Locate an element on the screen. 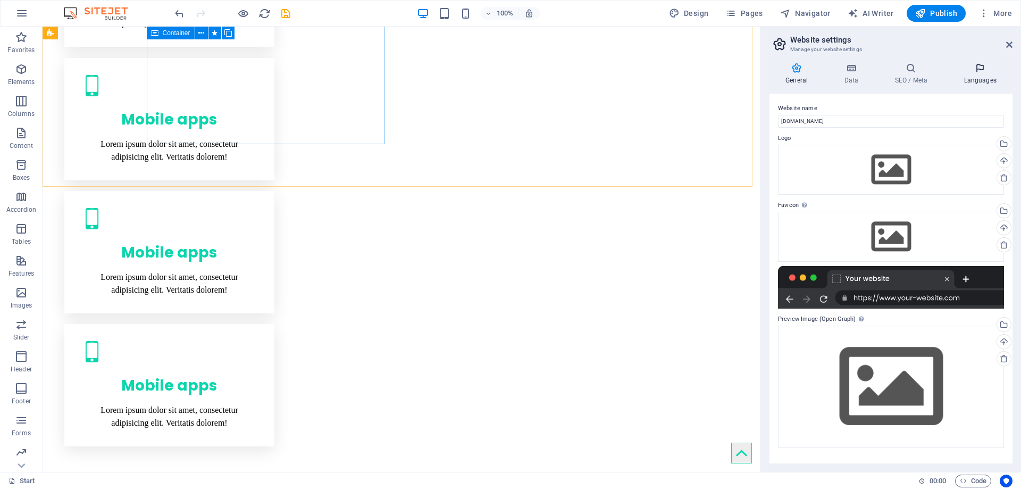 The width and height of the screenshot is (1021, 489). label: Website name is located at coordinates (891, 109).